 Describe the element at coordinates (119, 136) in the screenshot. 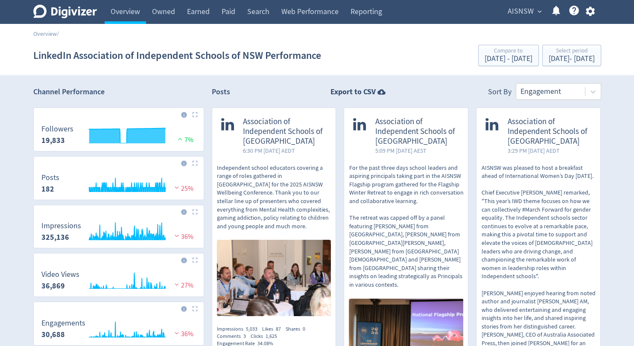

I see `svg: Followers 19,833` at that location.